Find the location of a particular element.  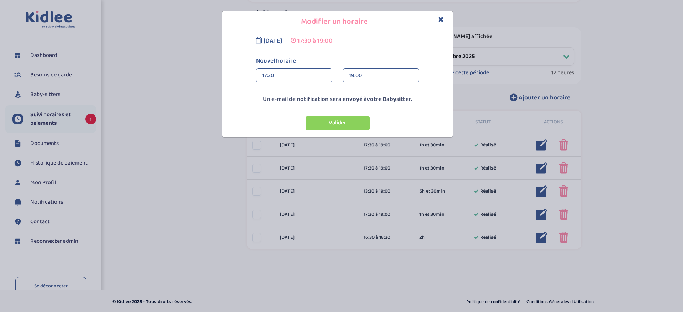

p: Un e-mail de notification sera envoyé à is located at coordinates (338, 100).